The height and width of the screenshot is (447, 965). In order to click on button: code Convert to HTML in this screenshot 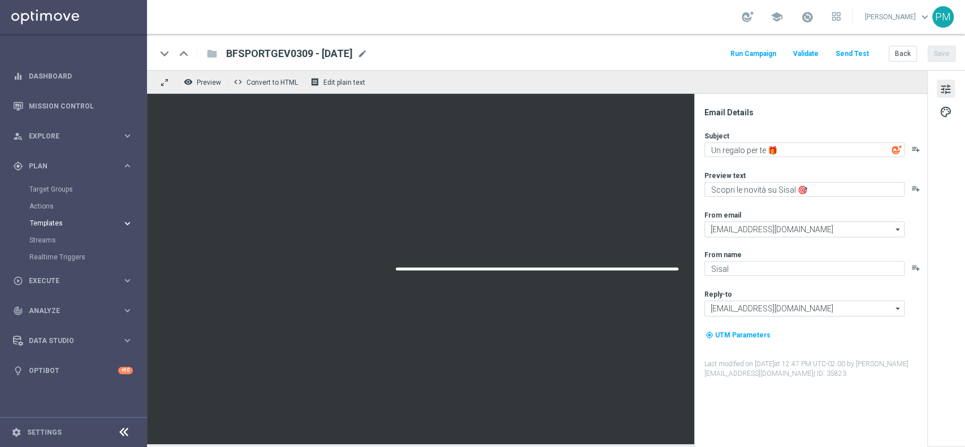, I will do `click(267, 82)`.